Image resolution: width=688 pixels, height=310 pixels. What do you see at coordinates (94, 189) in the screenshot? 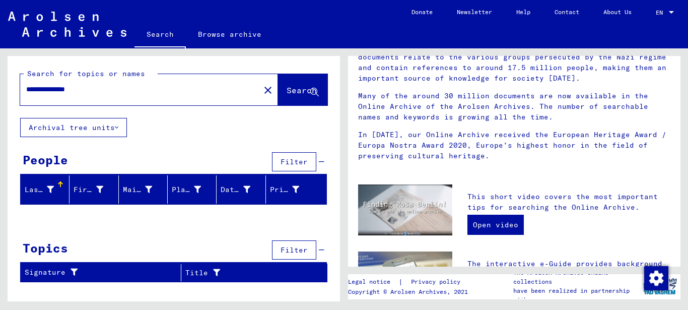
I see `mat-header-cell: First Name` at bounding box center [94, 189].